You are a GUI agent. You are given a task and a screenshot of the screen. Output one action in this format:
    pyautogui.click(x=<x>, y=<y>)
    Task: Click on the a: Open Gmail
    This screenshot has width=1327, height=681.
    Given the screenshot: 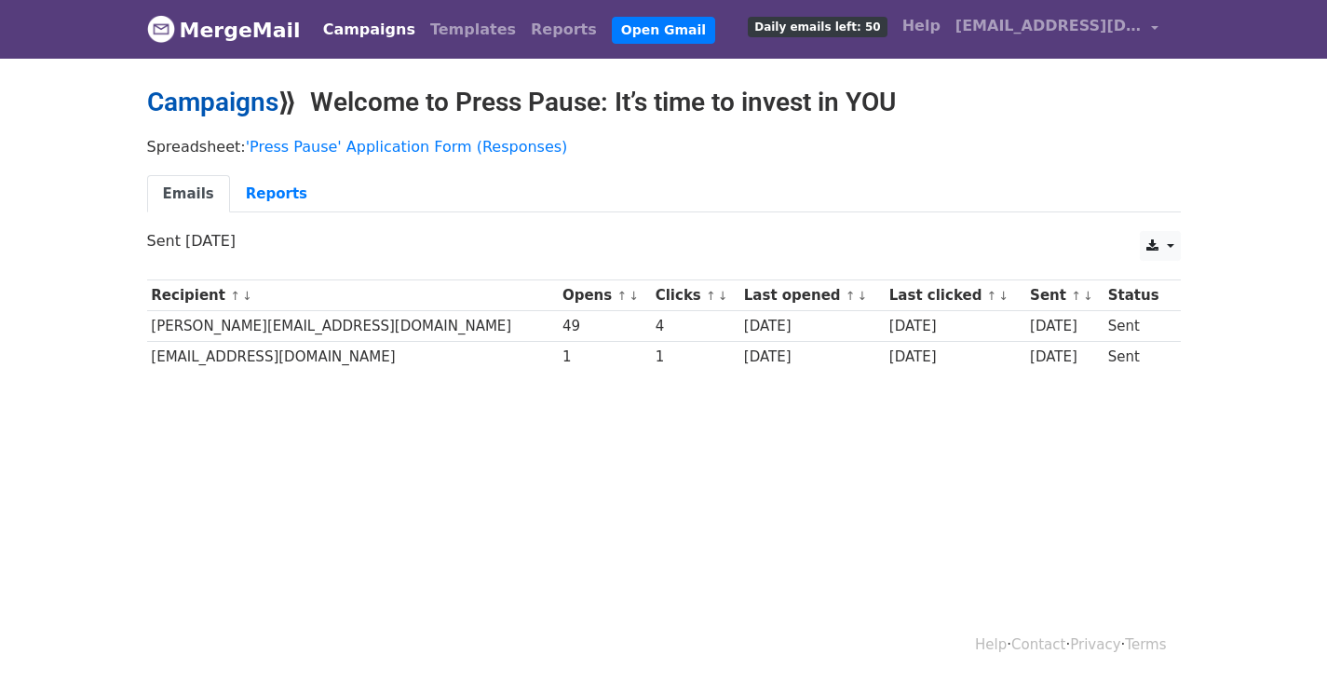 What is the action you would take?
    pyautogui.click(x=663, y=30)
    